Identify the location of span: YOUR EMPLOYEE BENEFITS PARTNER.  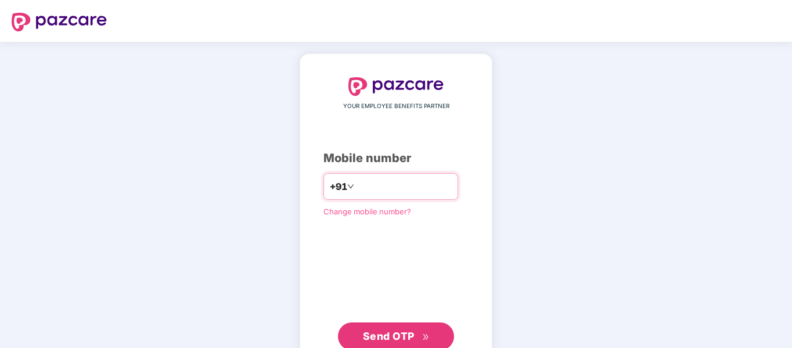
(396, 106).